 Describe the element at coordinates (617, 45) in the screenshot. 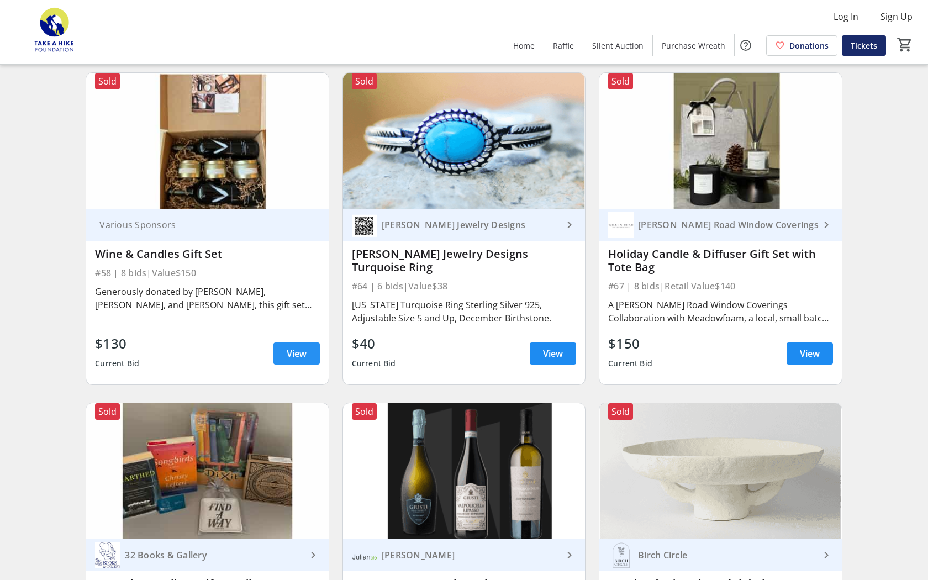

I see `a: Silent Auction` at that location.